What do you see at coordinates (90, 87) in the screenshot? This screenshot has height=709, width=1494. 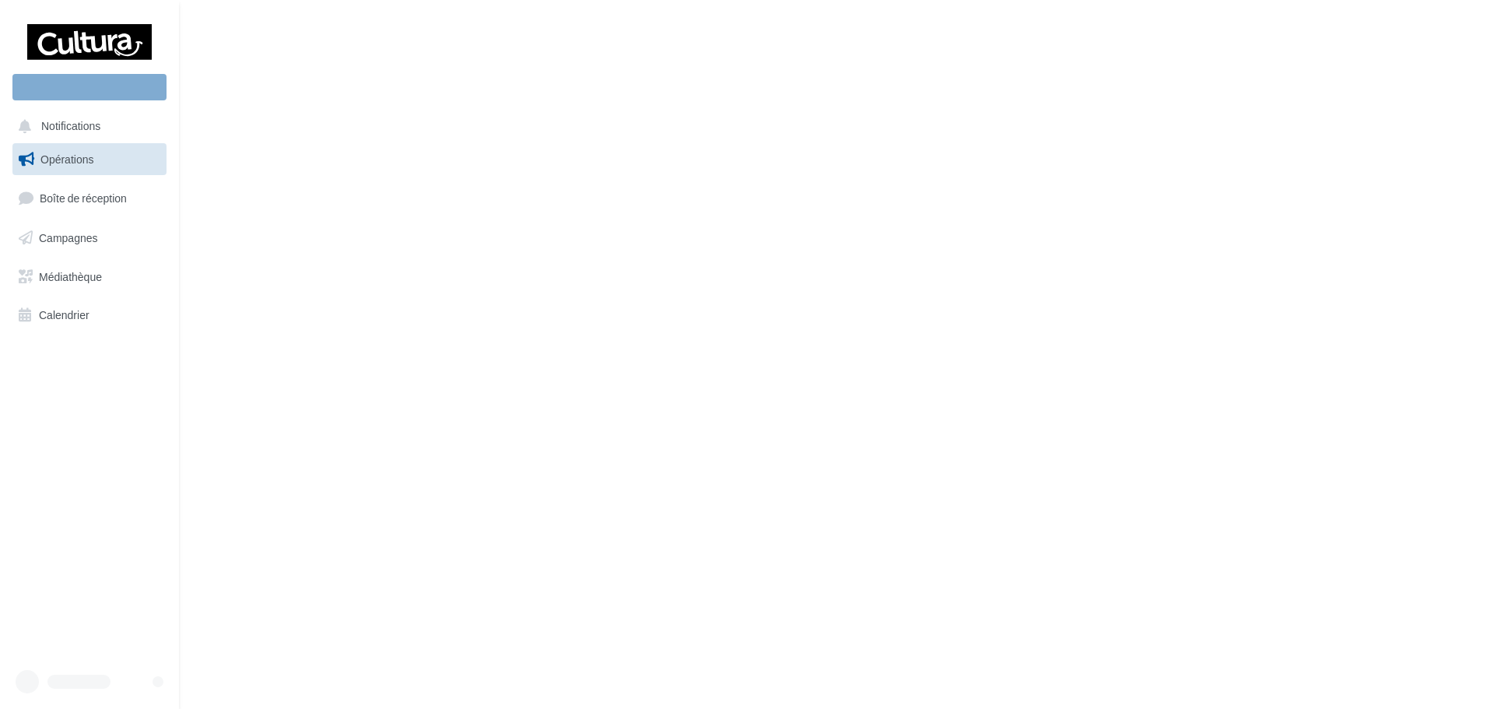 I see `div: Nouvelle campagne` at bounding box center [90, 87].